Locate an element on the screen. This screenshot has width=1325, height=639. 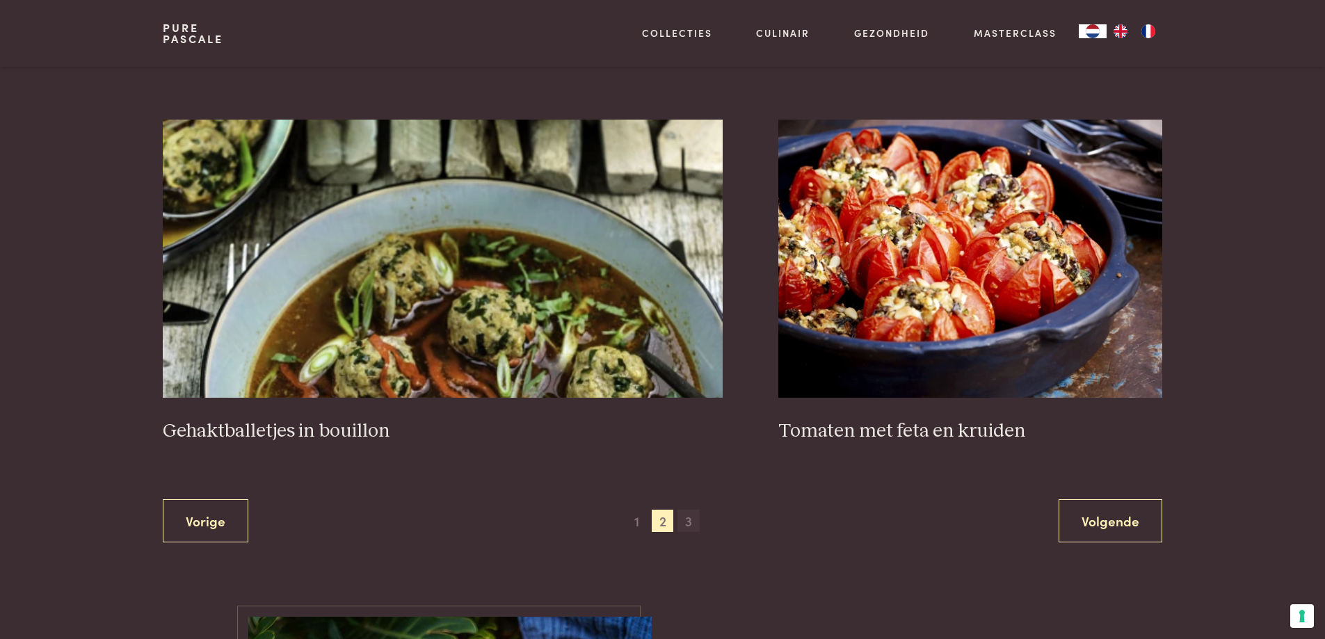
a: Tomaten met feta en kruiden Tomaten met feta en kruiden is located at coordinates (970, 282).